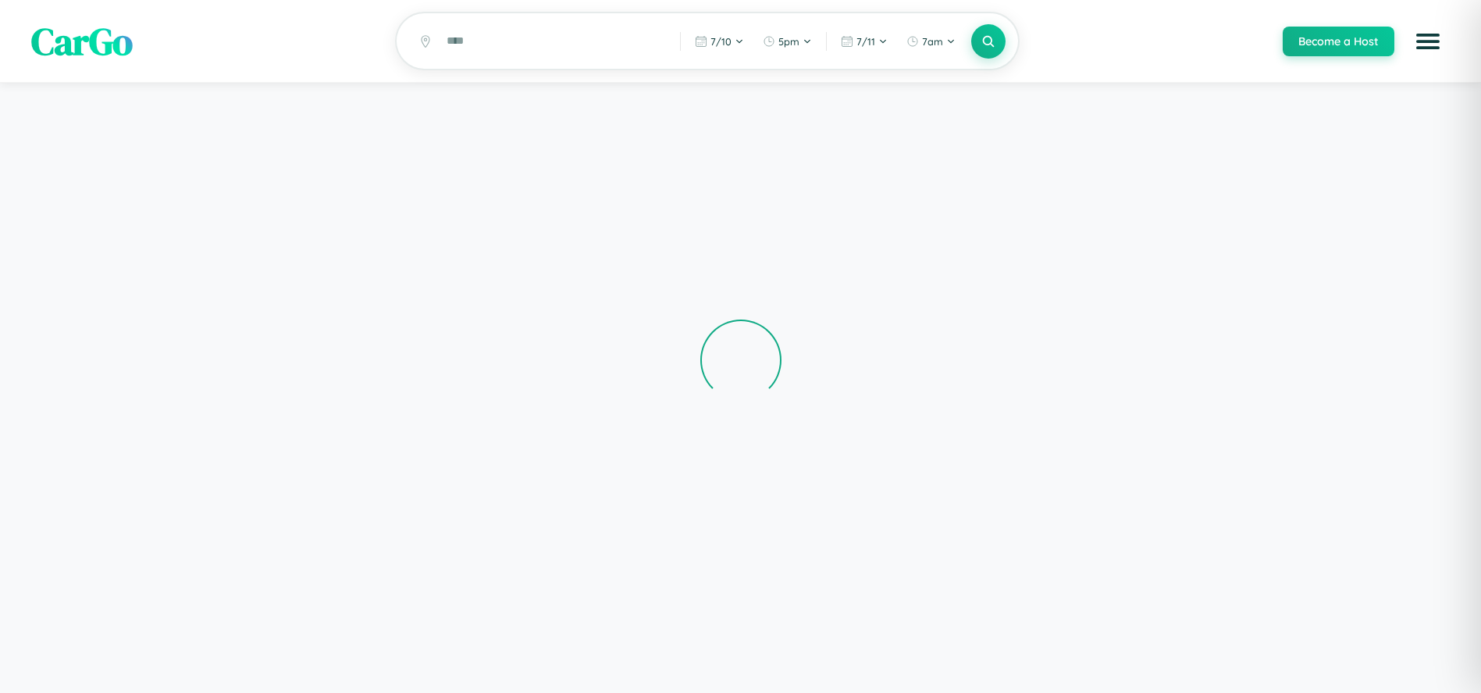 This screenshot has height=693, width=1481. Describe the element at coordinates (82, 41) in the screenshot. I see `span: CarGo` at that location.